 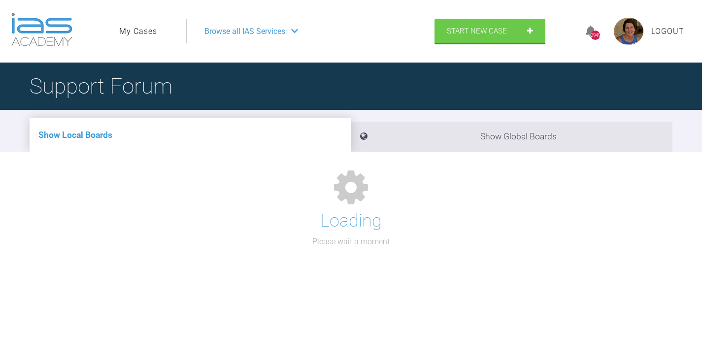 I want to click on span: Browse all IAS Services, so click(x=245, y=32).